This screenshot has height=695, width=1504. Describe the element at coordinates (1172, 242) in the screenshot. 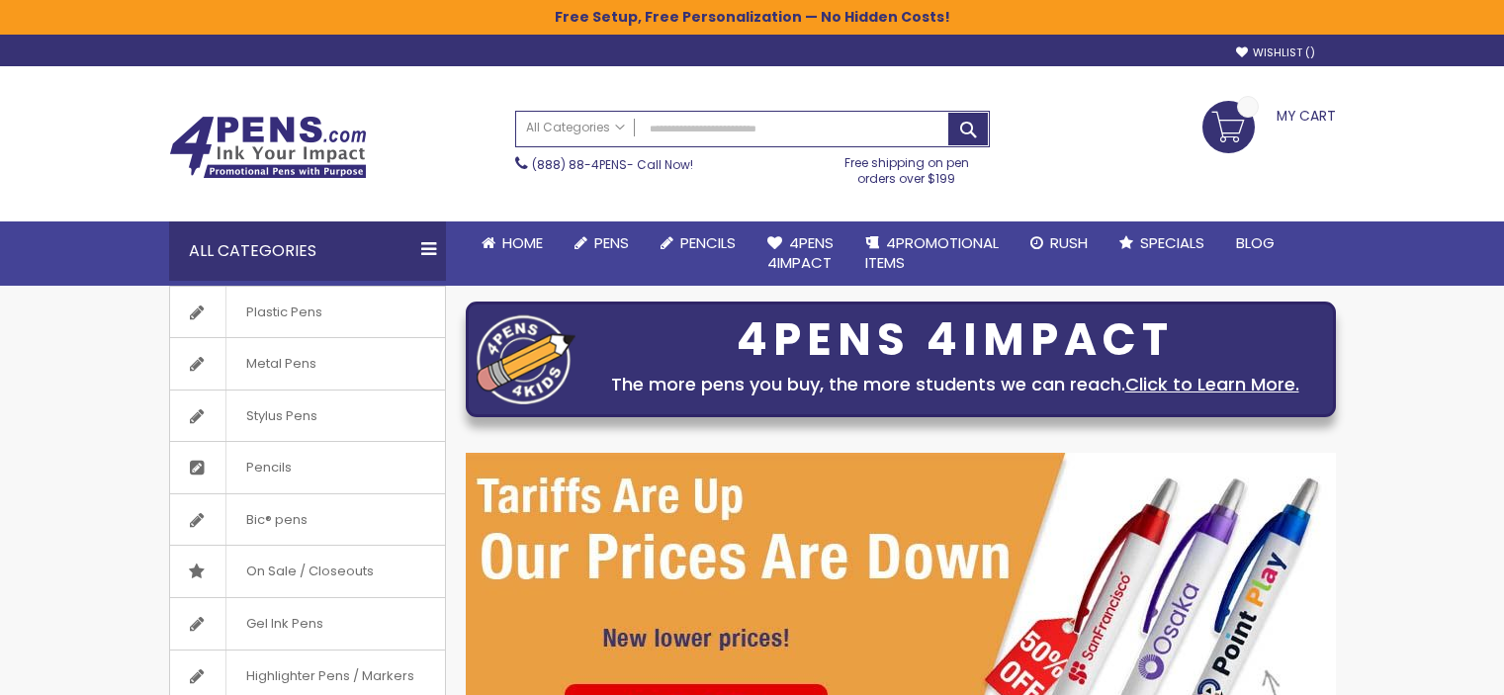

I see `span: Specials` at that location.